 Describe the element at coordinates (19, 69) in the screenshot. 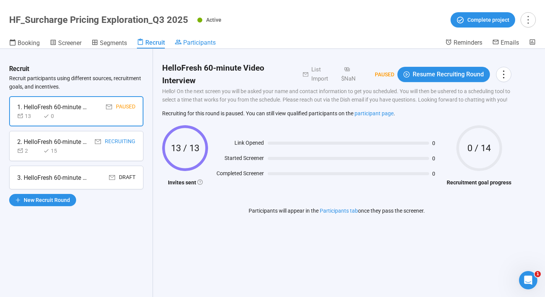

I see `h3: Recruit` at that location.